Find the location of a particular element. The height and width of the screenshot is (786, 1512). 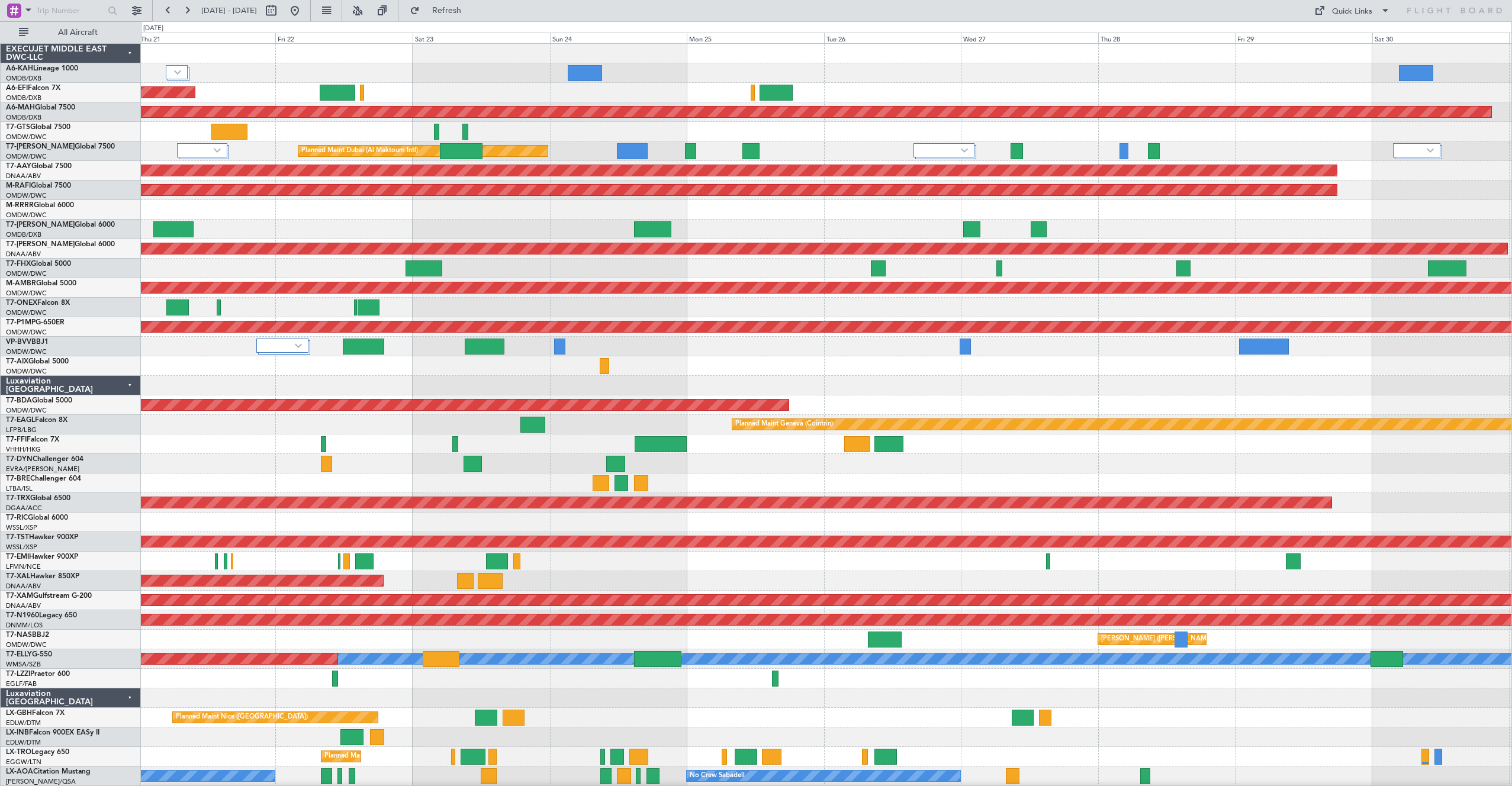

div: Planned Maint Geneva (Cointrin) is located at coordinates (784, 424).